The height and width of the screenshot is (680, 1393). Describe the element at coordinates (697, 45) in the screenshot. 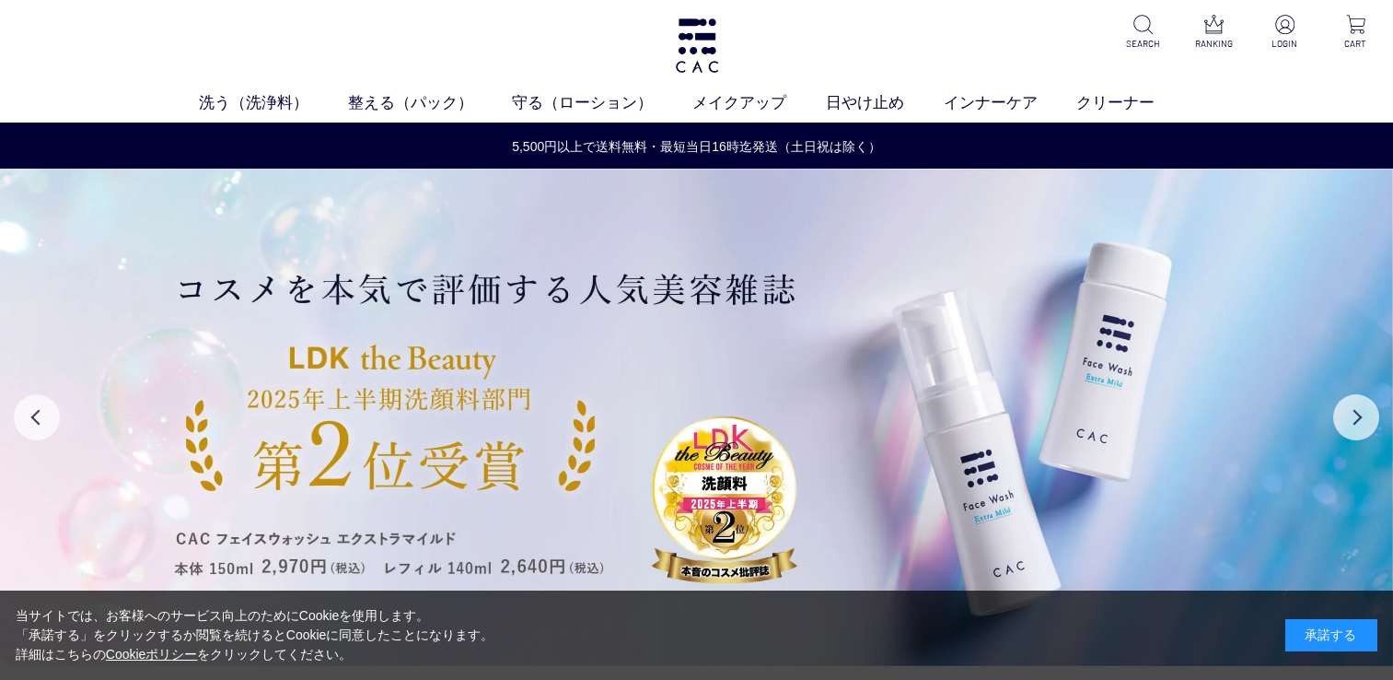

I see `img: logo` at that location.